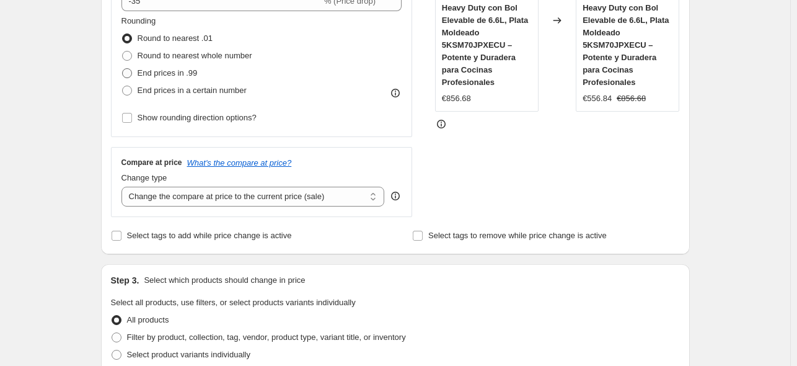 The width and height of the screenshot is (797, 366). Describe the element at coordinates (175, 38) in the screenshot. I see `span: Round to nearest .01` at that location.